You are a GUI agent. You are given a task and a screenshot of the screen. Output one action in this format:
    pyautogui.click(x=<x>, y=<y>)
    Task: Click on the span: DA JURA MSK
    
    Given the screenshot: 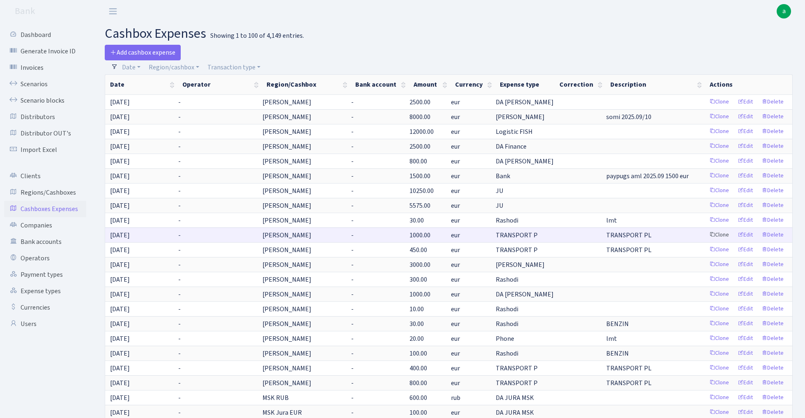 What is the action you would take?
    pyautogui.click(x=515, y=413)
    